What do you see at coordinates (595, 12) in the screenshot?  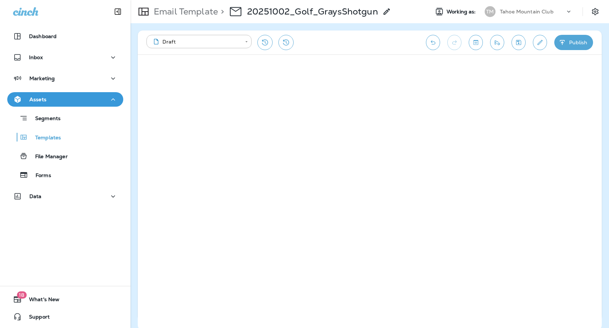 I see `button: Settings` at bounding box center [595, 12].